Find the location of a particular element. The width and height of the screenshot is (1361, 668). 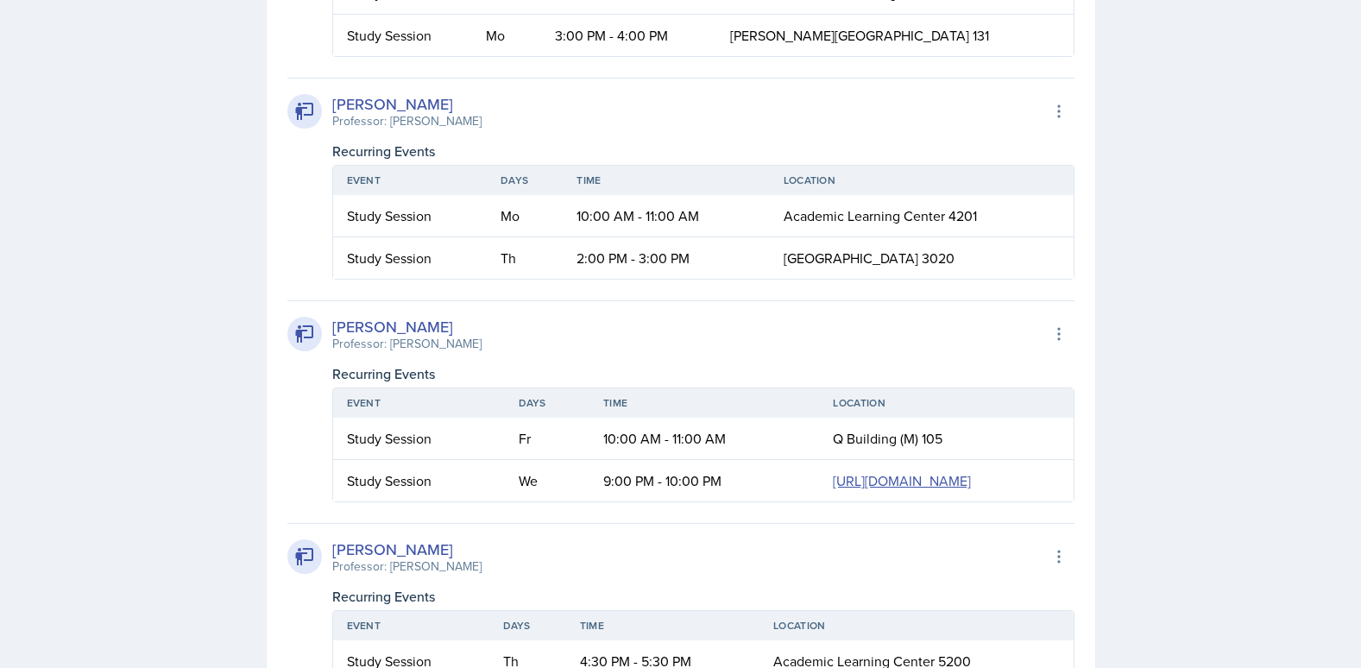

td: We is located at coordinates (547, 481).